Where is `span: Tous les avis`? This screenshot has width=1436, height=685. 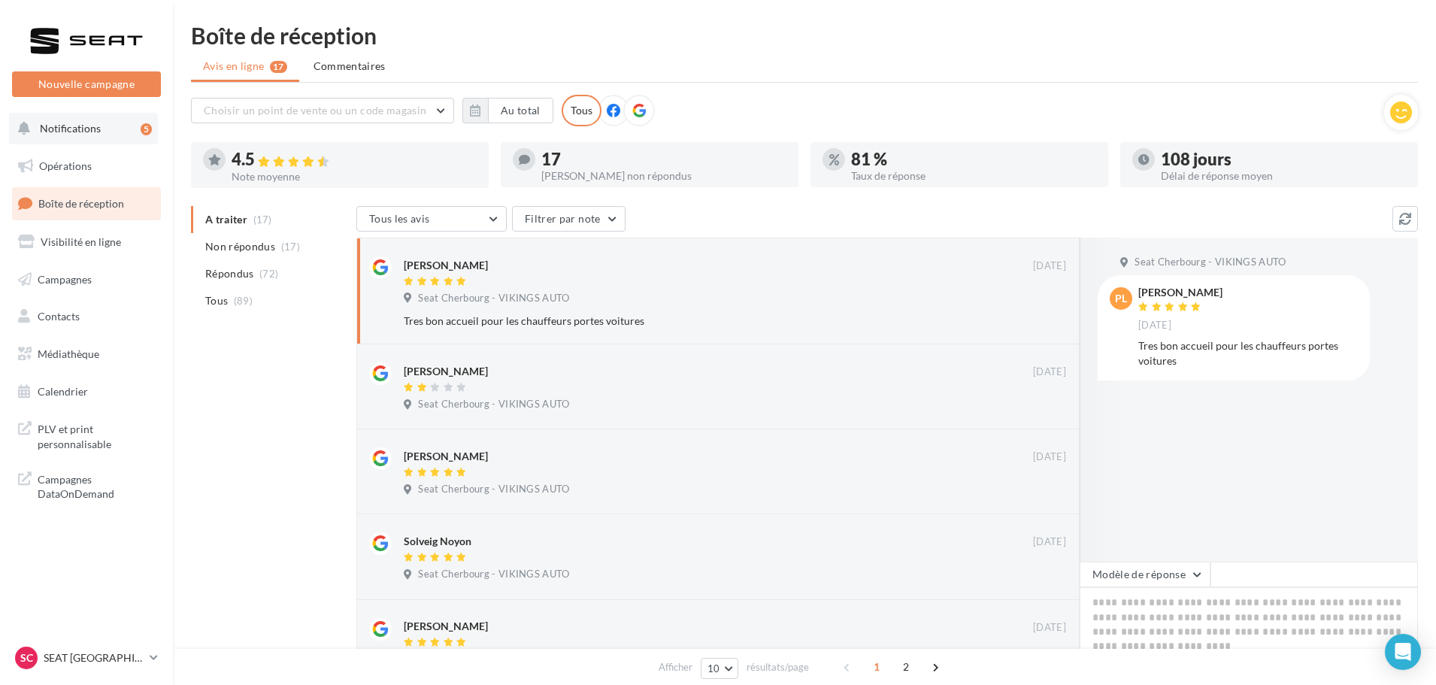 span: Tous les avis is located at coordinates (399, 218).